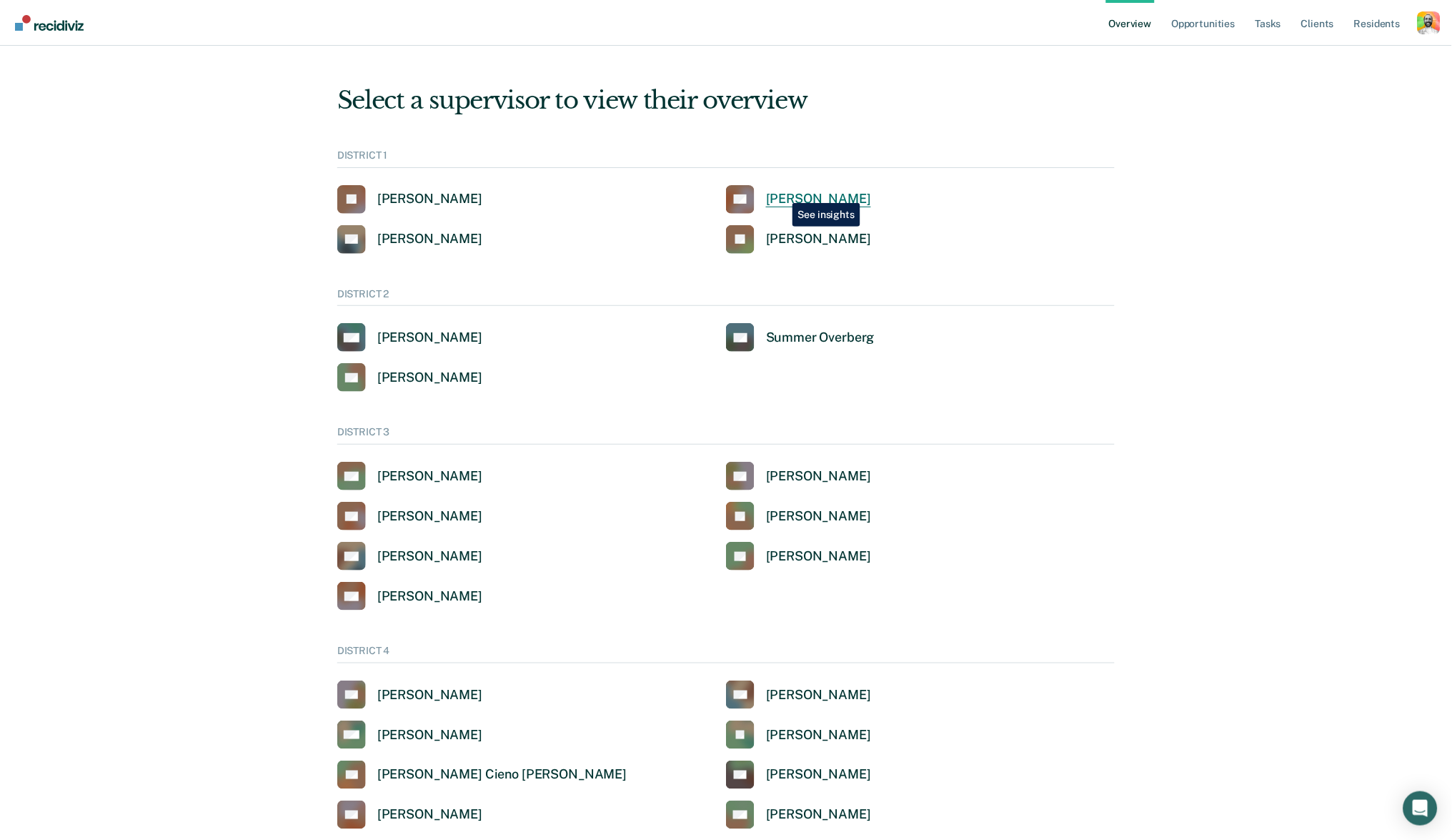  What do you see at coordinates (821, 337) in the screenshot?
I see `div: Summer Overberg` at bounding box center [821, 337].